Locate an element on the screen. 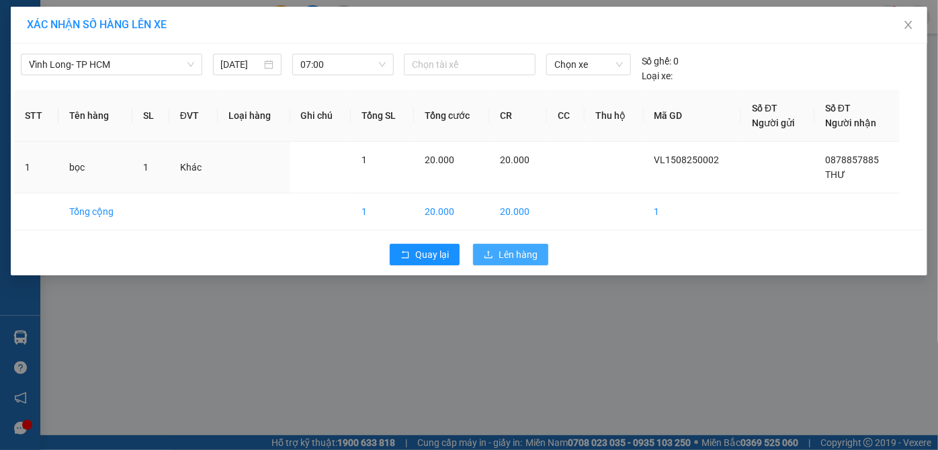 The height and width of the screenshot is (450, 938). button: uploadLên hàng is located at coordinates (511, 255).